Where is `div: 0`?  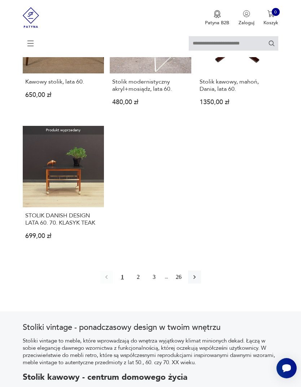 div: 0 is located at coordinates (276, 12).